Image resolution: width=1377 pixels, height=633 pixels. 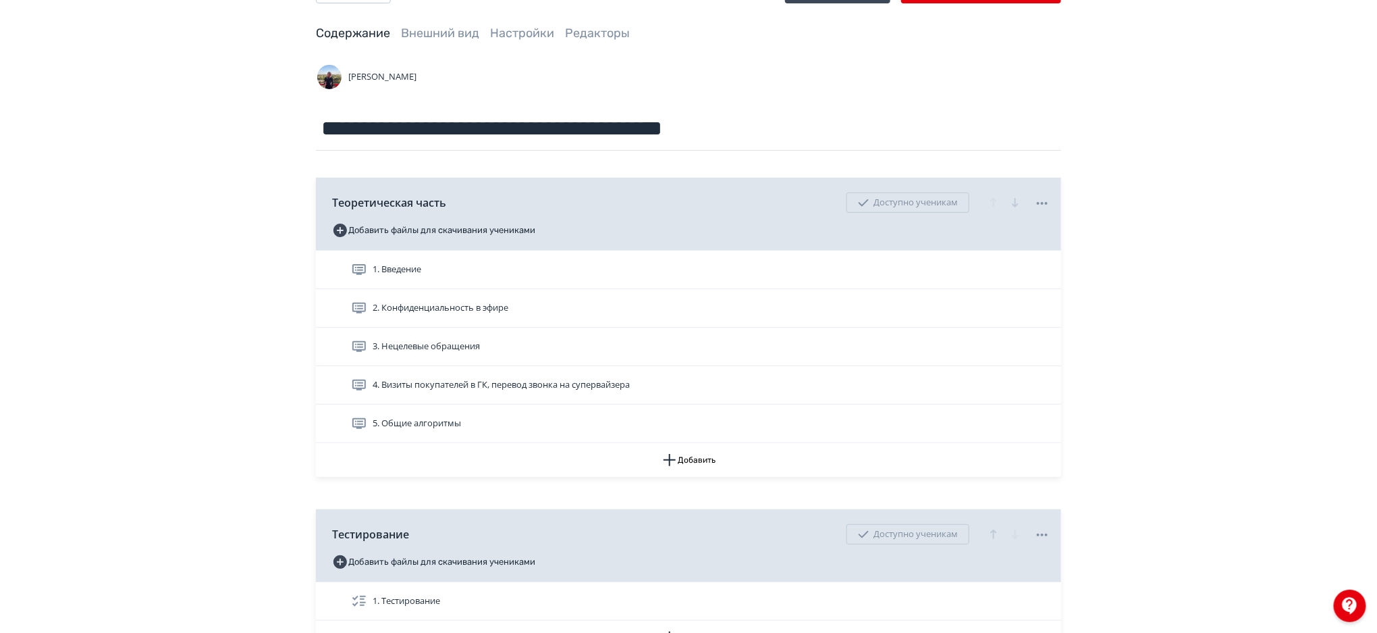 I want to click on img: Avatar, so click(x=329, y=77).